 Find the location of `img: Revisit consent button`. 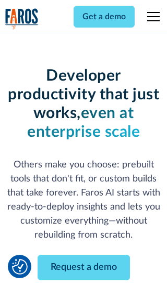

img: Revisit consent button is located at coordinates (20, 267).